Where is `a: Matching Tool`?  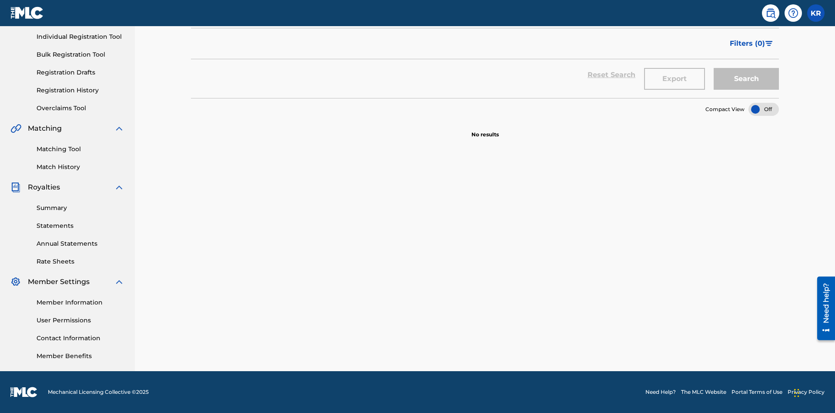 a: Matching Tool is located at coordinates (81, 149).